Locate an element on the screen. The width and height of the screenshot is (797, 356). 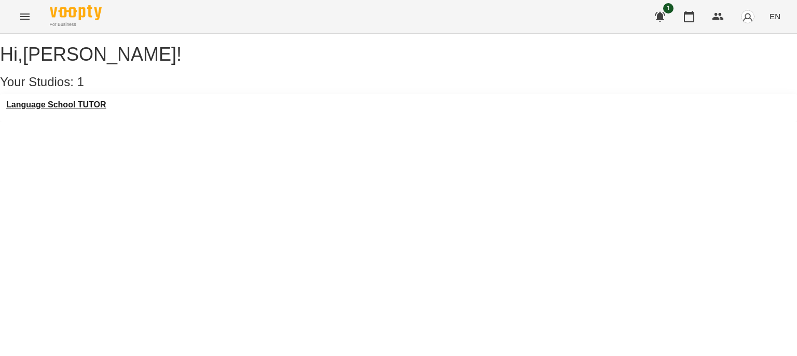
a: Language School TUTOR is located at coordinates (56, 105).